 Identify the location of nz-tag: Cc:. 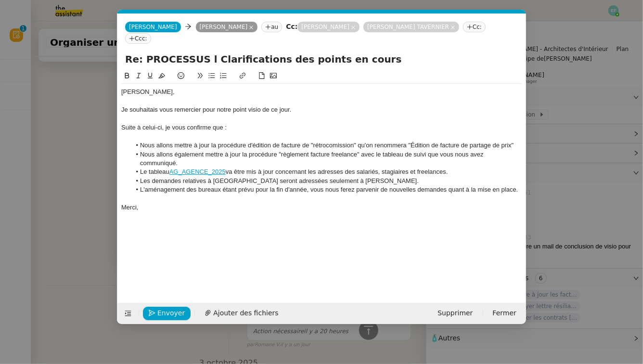
(474, 27).